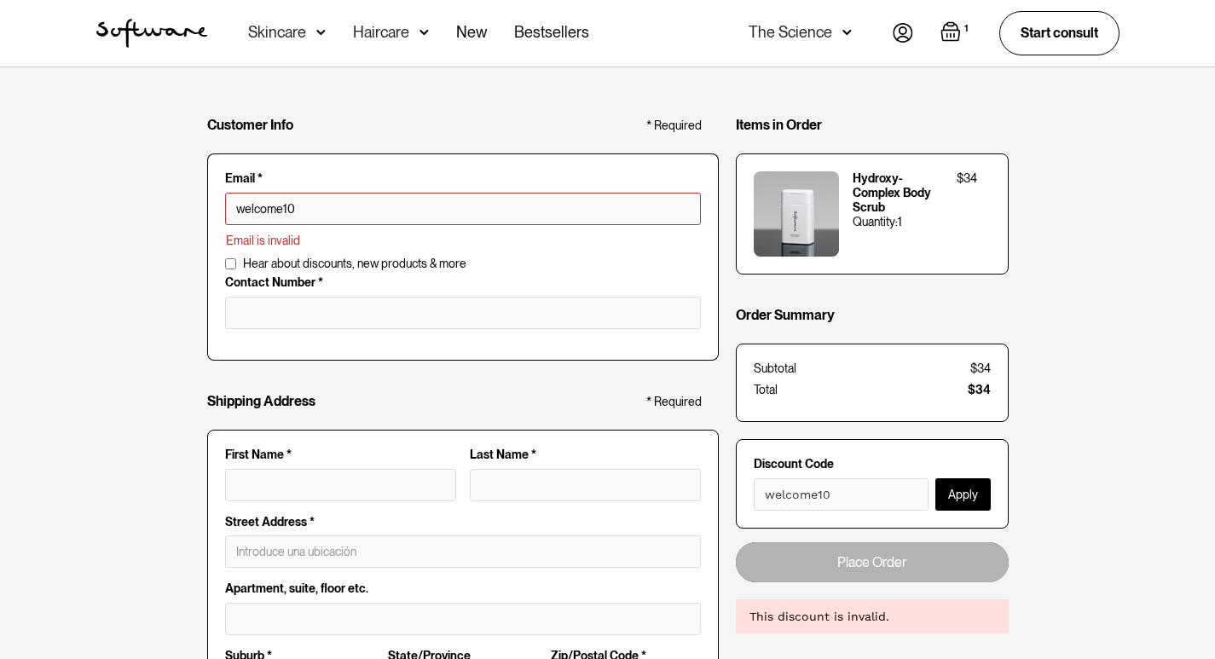 This screenshot has height=659, width=1215. I want to click on img: Software Logo, so click(152, 33).